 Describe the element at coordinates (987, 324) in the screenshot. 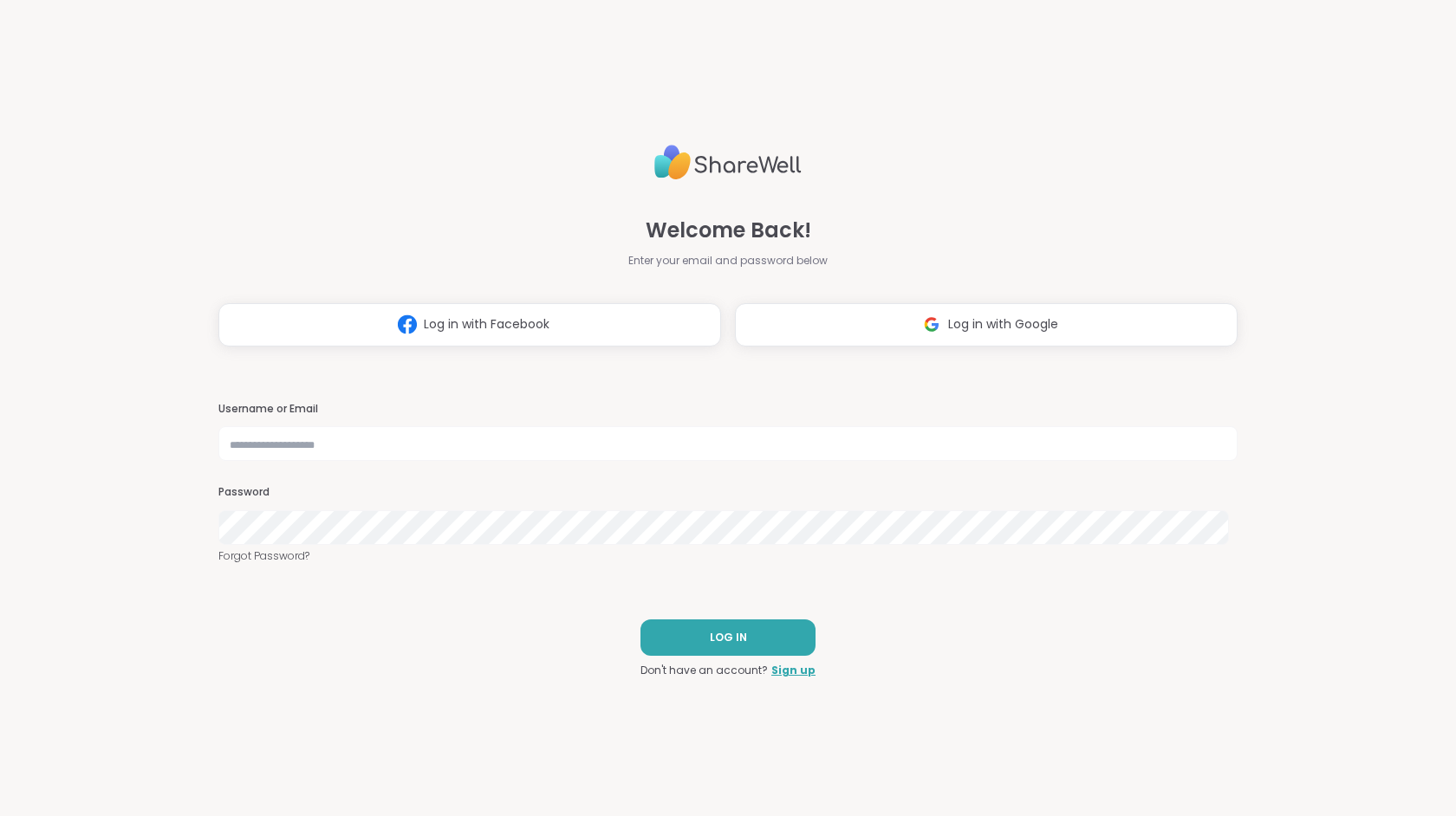

I see `button: Log in with Google` at that location.